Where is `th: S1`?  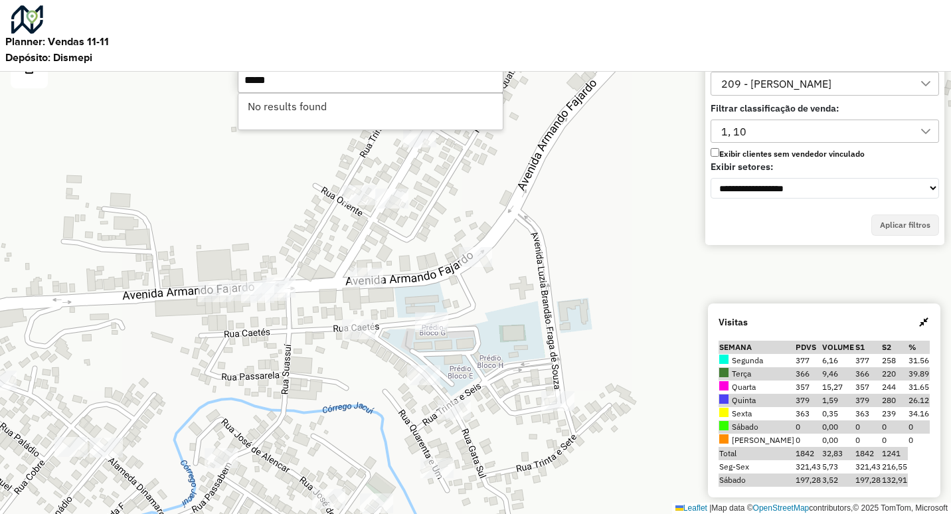 th: S1 is located at coordinates (868, 347).